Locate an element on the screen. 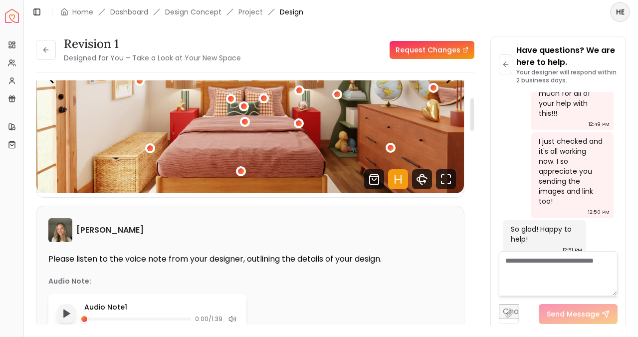 This screenshot has height=337, width=638. a: Home is located at coordinates (83, 12).